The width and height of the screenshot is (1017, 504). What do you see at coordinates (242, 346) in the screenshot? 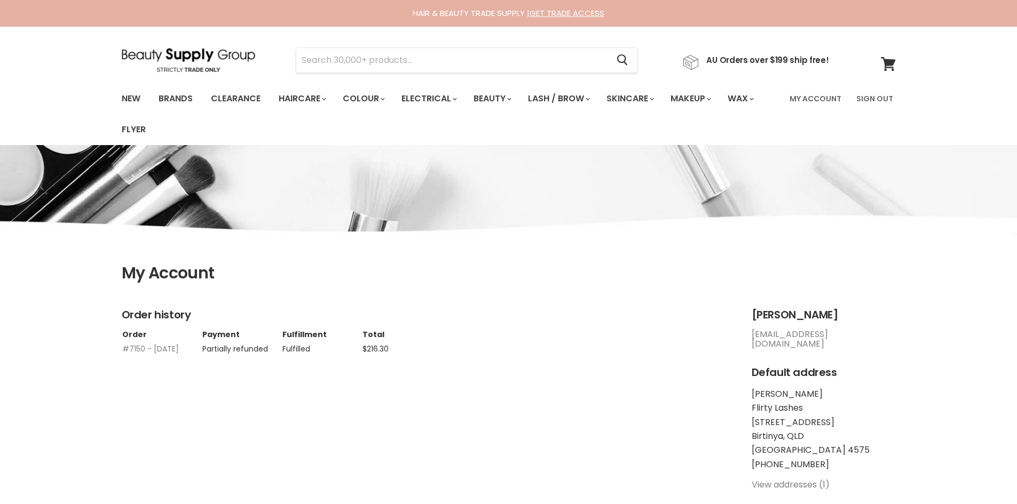
I see `td: Partially refunded` at bounding box center [242, 346].